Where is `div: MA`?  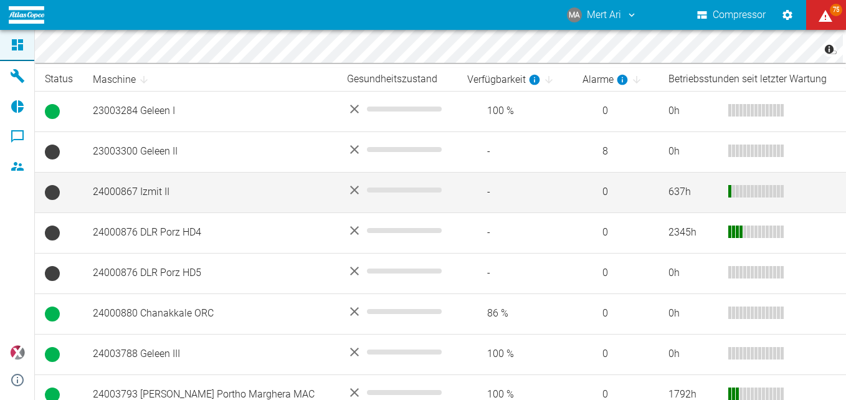 div: MA is located at coordinates (575, 15).